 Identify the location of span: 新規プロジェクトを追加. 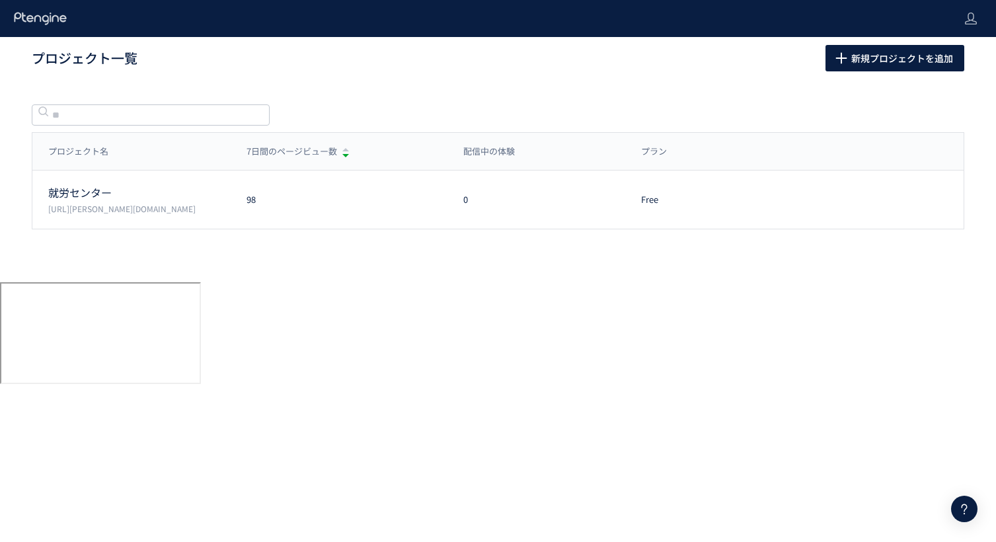
(902, 58).